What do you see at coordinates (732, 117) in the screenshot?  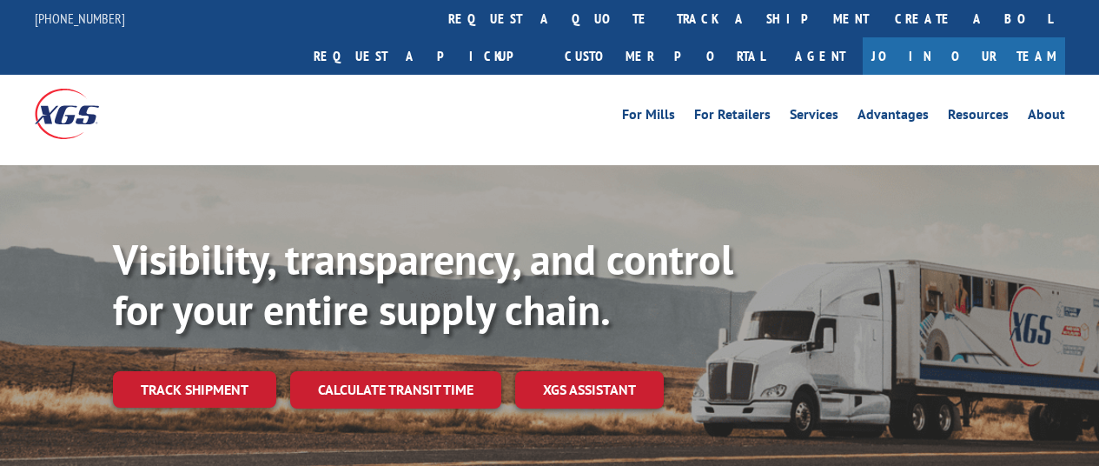 I see `a: For Retailers` at bounding box center [732, 117].